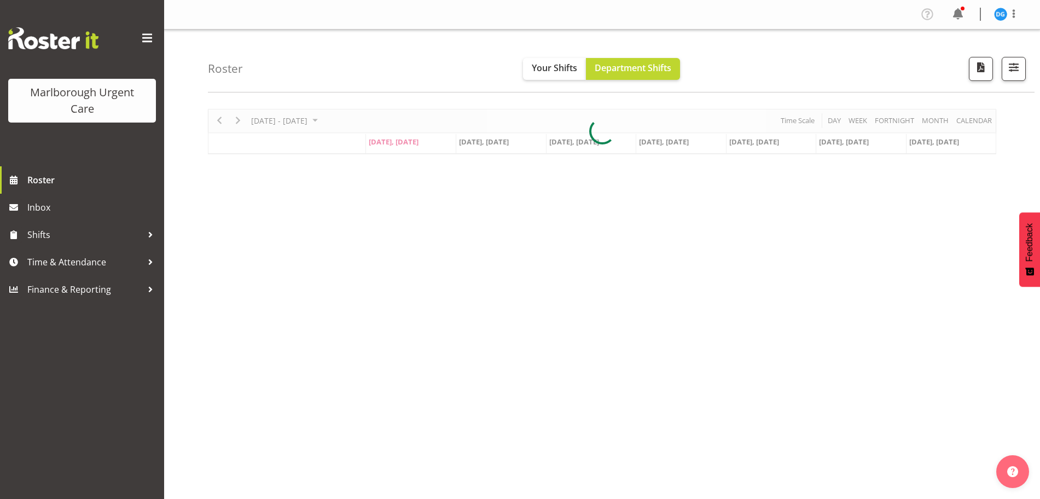 This screenshot has width=1040, height=499. Describe the element at coordinates (85, 289) in the screenshot. I see `span: Finance & Reporting` at that location.